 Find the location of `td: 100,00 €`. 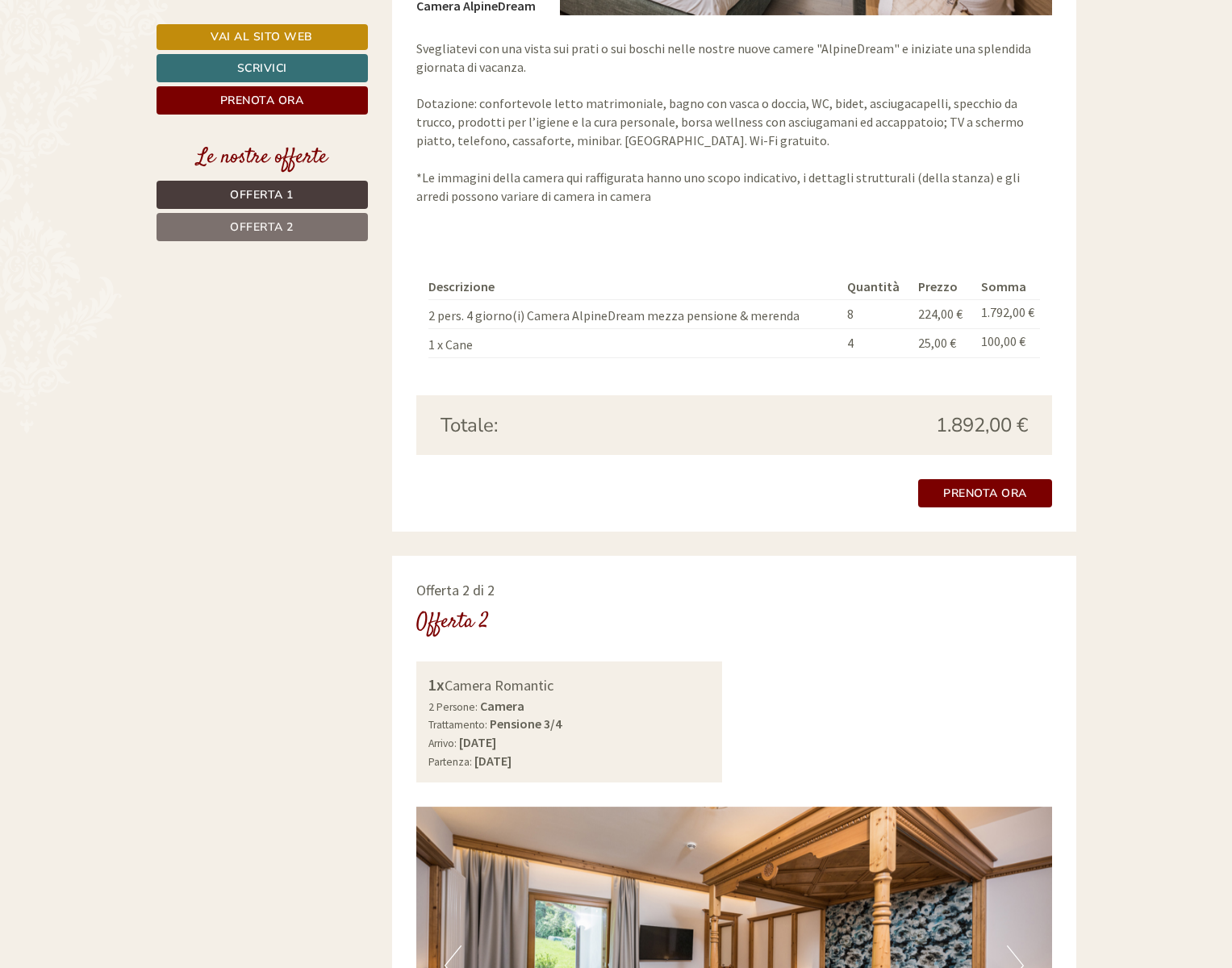

td: 100,00 € is located at coordinates (1007, 344).